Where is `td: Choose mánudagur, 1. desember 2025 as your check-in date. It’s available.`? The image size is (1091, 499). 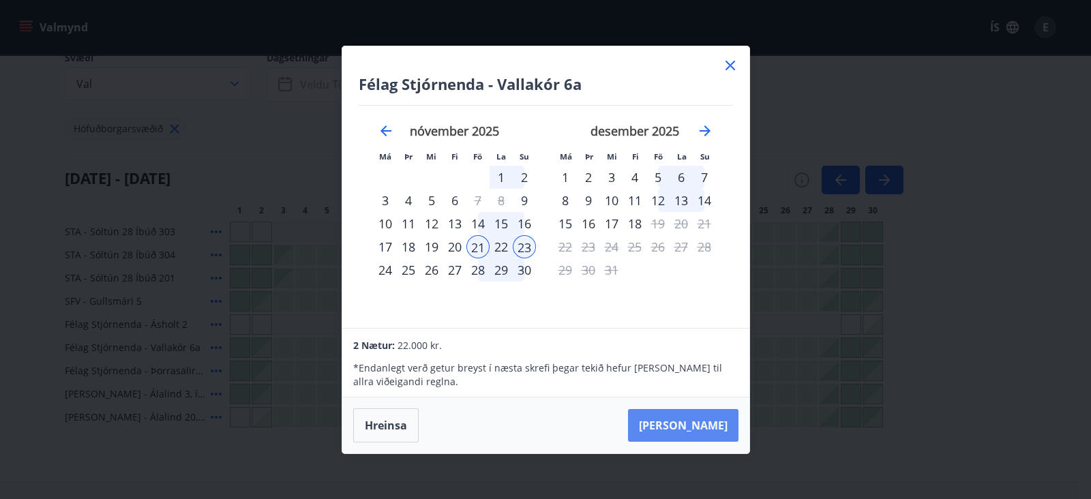 td: Choose mánudagur, 1. desember 2025 as your check-in date. It’s available. is located at coordinates (565, 177).